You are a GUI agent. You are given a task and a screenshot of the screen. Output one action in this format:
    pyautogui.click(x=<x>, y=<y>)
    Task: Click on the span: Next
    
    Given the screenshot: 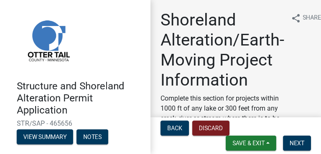 What is the action you would take?
    pyautogui.click(x=297, y=144)
    